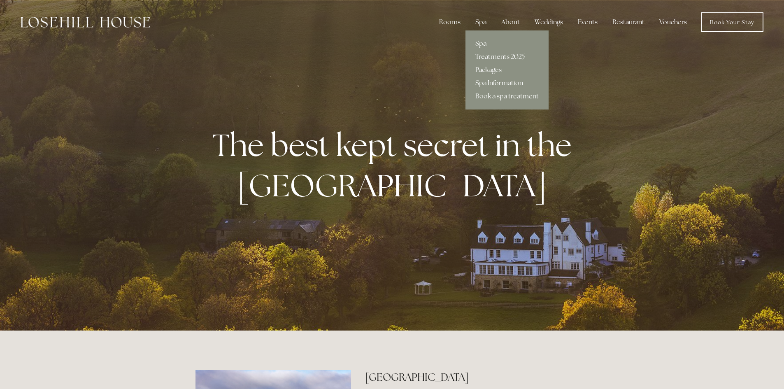 The width and height of the screenshot is (784, 389). I want to click on a: Book a spa treatment, so click(507, 96).